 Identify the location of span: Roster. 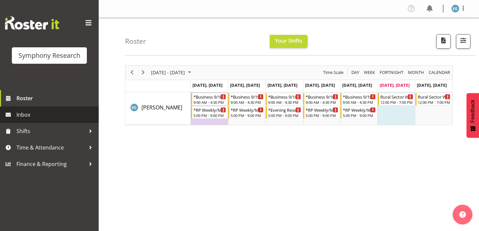
(56, 98).